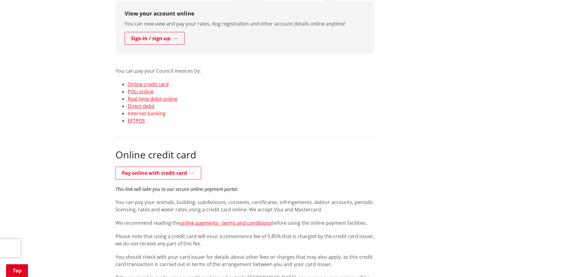 Image resolution: width=579 pixels, height=277 pixels. What do you see at coordinates (245, 223) in the screenshot?
I see `p: We recommend reading the before using the online payment facilities.` at bounding box center [245, 223].